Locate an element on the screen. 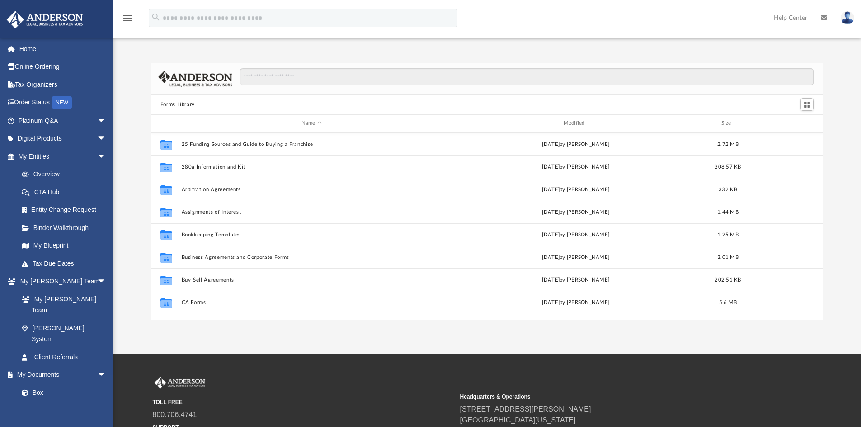  button: Forms Library is located at coordinates (178, 105).